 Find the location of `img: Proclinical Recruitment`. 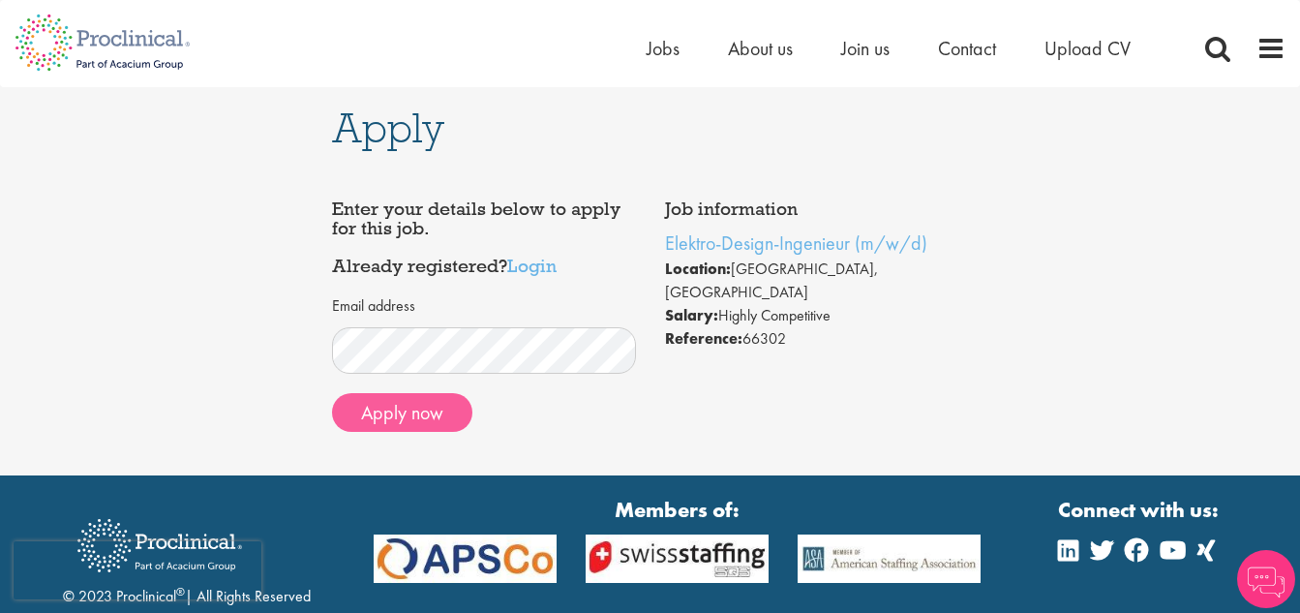

img: Proclinical Recruitment is located at coordinates (160, 545).